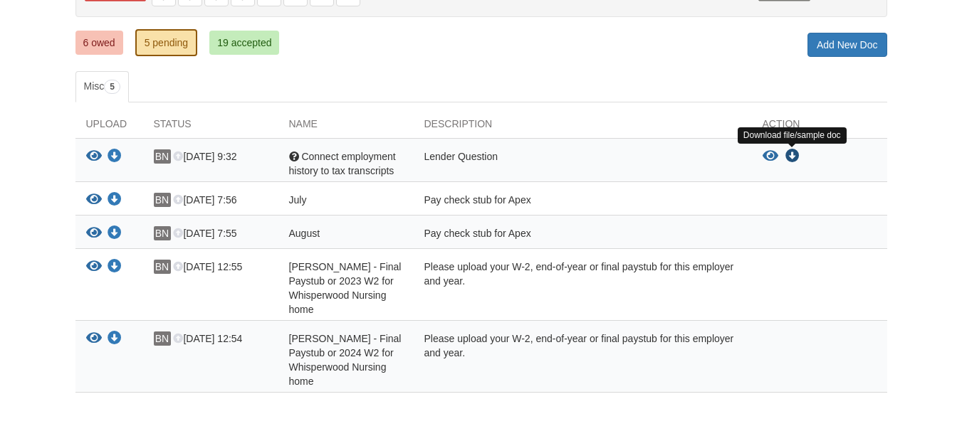 The width and height of the screenshot is (962, 436). Describe the element at coordinates (94, 267) in the screenshot. I see `button: View Brittney Nolan - Final Paystub or 2023 W2 for Whisperwood Nursing home` at that location.